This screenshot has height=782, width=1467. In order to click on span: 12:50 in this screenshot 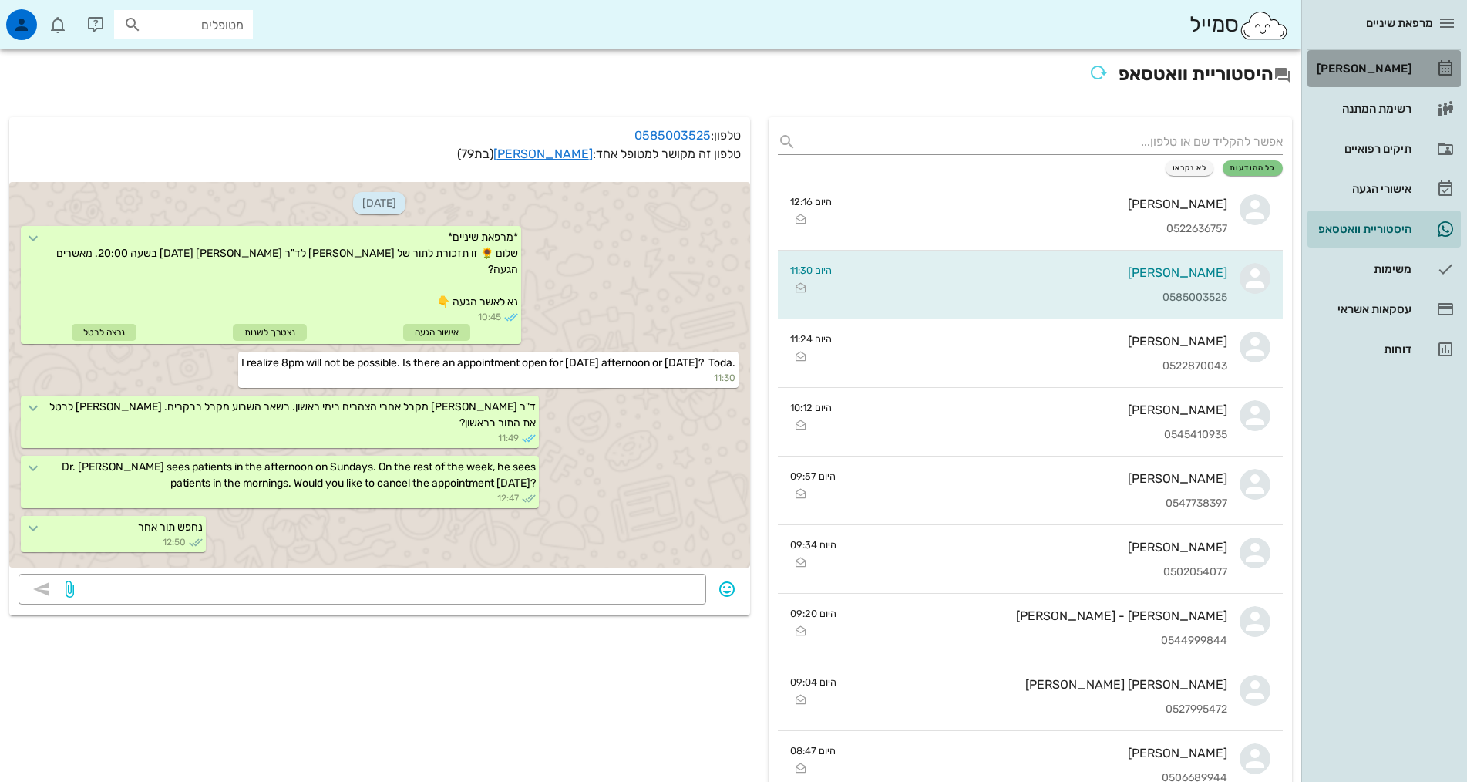, I will do `click(174, 542)`.